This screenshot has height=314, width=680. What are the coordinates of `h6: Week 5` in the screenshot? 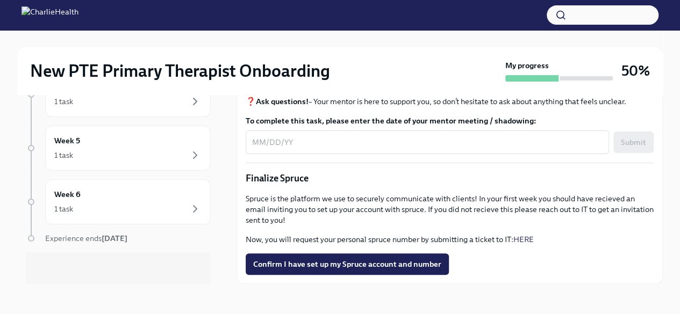 It's located at (67, 141).